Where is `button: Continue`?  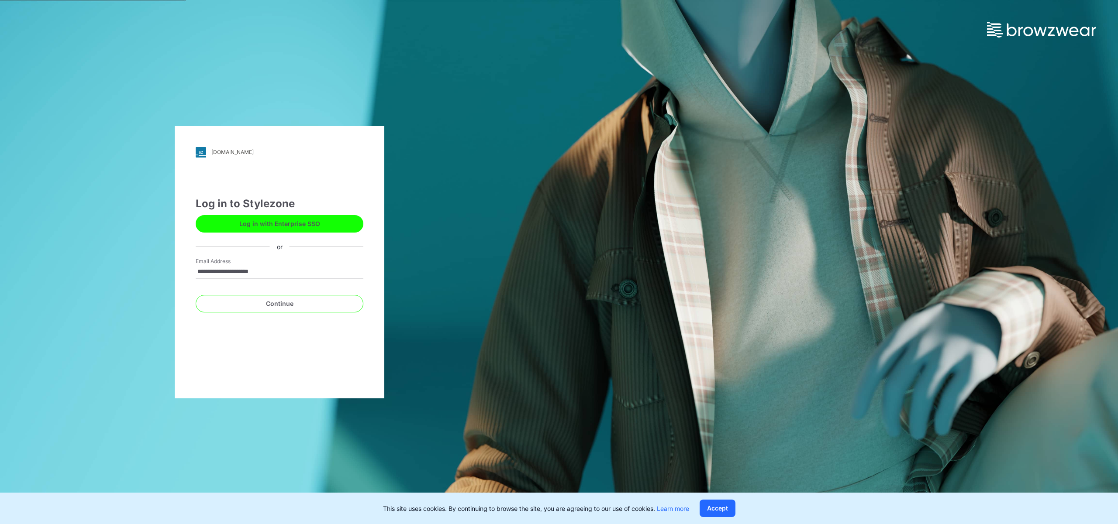
button: Continue is located at coordinates (279, 304).